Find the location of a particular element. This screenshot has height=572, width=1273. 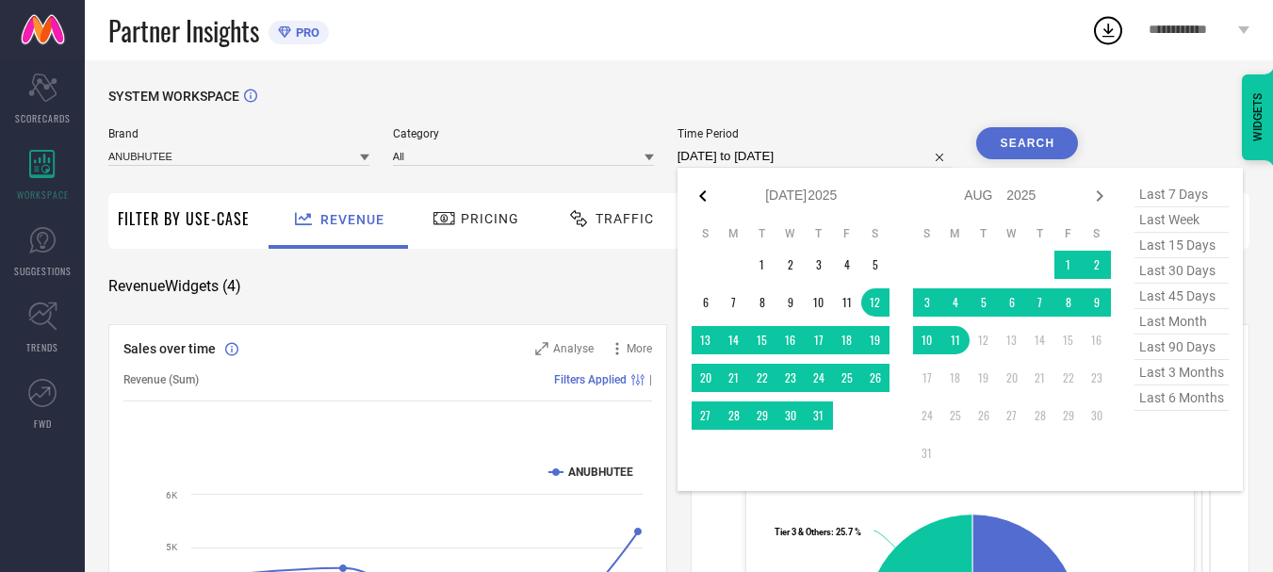

span: last week is located at coordinates (1182, 220).